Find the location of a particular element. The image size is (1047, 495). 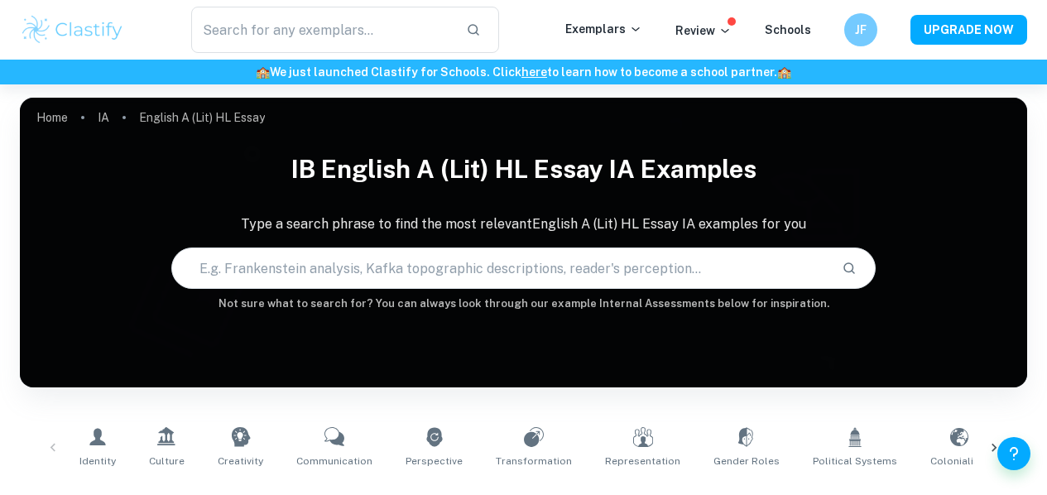

span: Colonialism is located at coordinates (959, 461).